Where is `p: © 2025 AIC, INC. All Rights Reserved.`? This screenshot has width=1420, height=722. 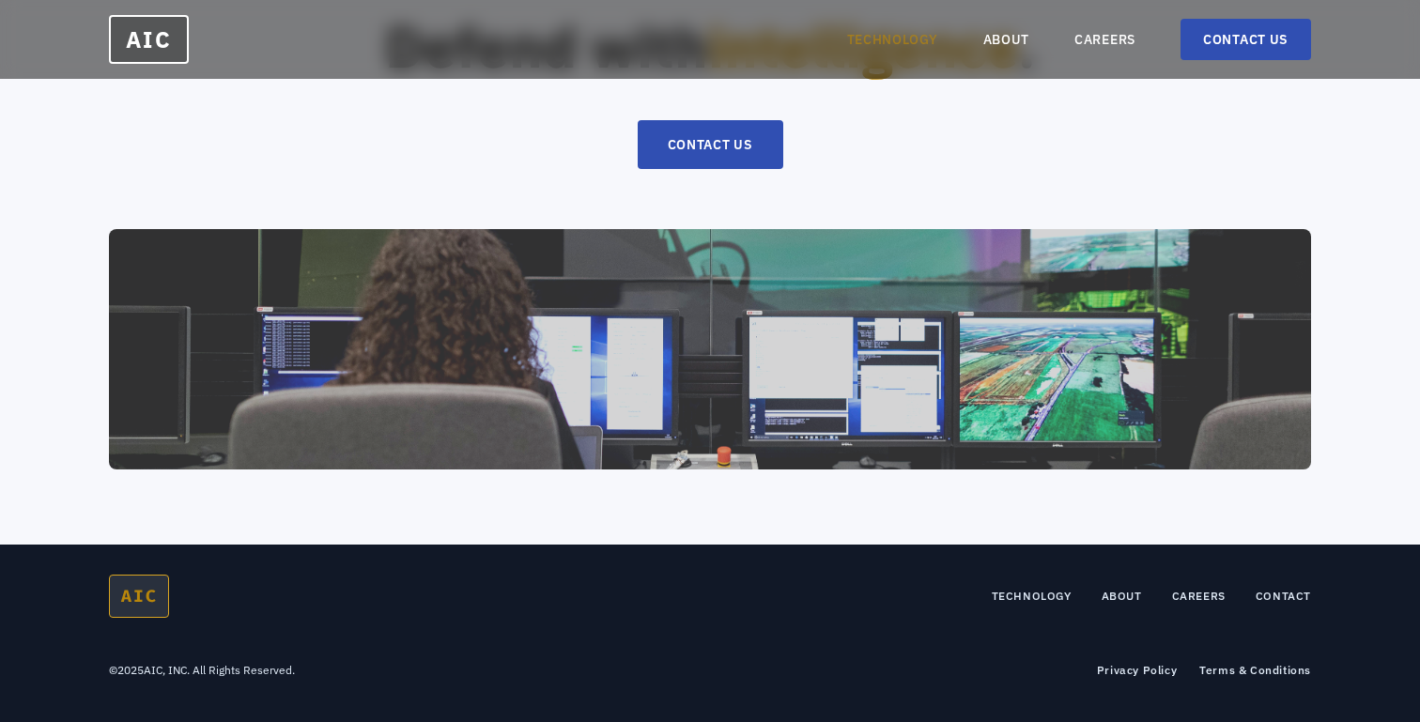
p: © 2025 AIC, INC. All Rights Reserved. is located at coordinates (202, 671).